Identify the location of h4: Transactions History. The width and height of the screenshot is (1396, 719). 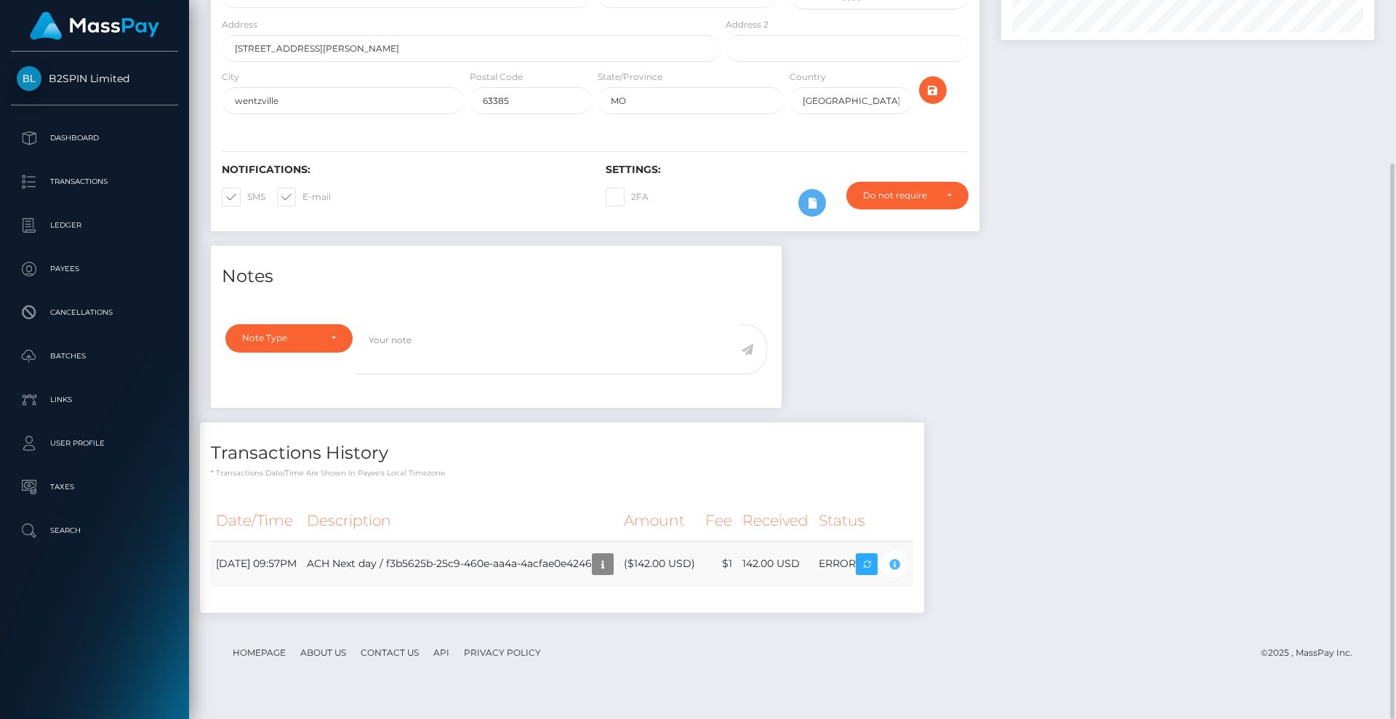
(562, 453).